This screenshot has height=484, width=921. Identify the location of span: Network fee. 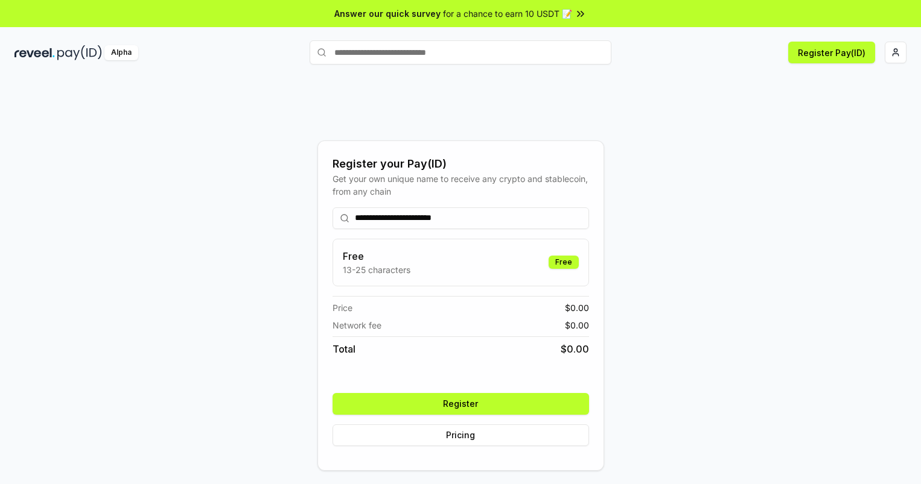
(357, 325).